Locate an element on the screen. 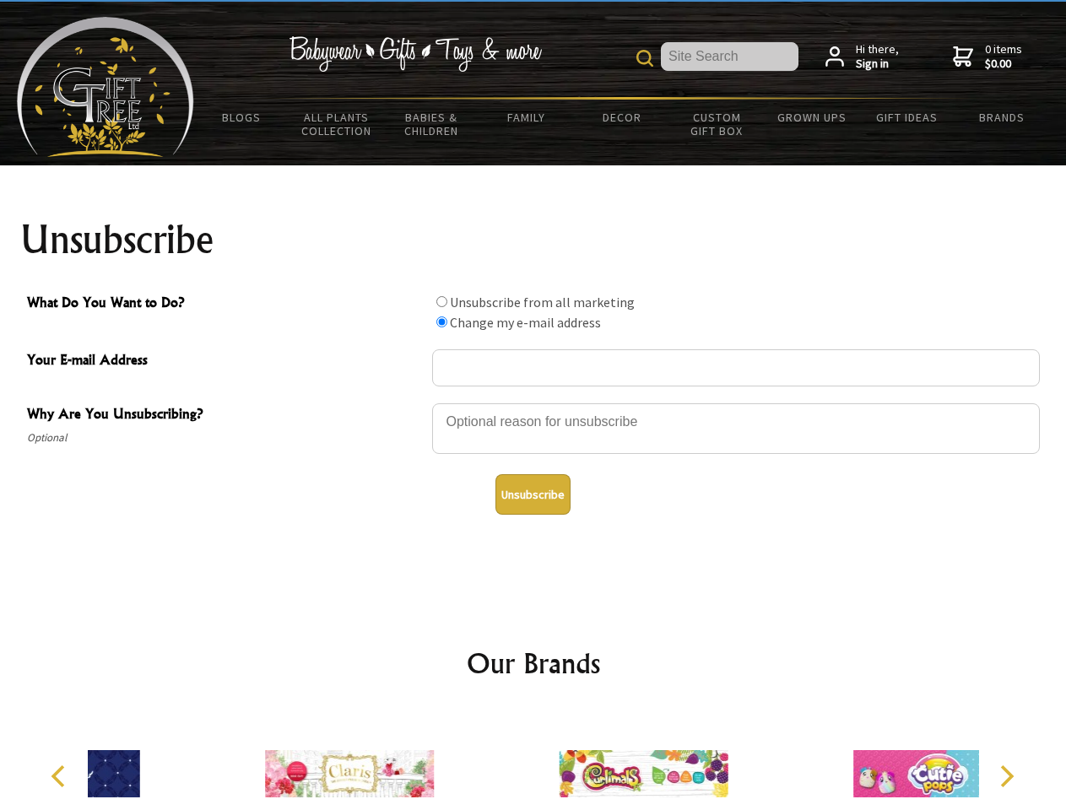 The width and height of the screenshot is (1066, 810). a: Grown Ups is located at coordinates (811, 117).